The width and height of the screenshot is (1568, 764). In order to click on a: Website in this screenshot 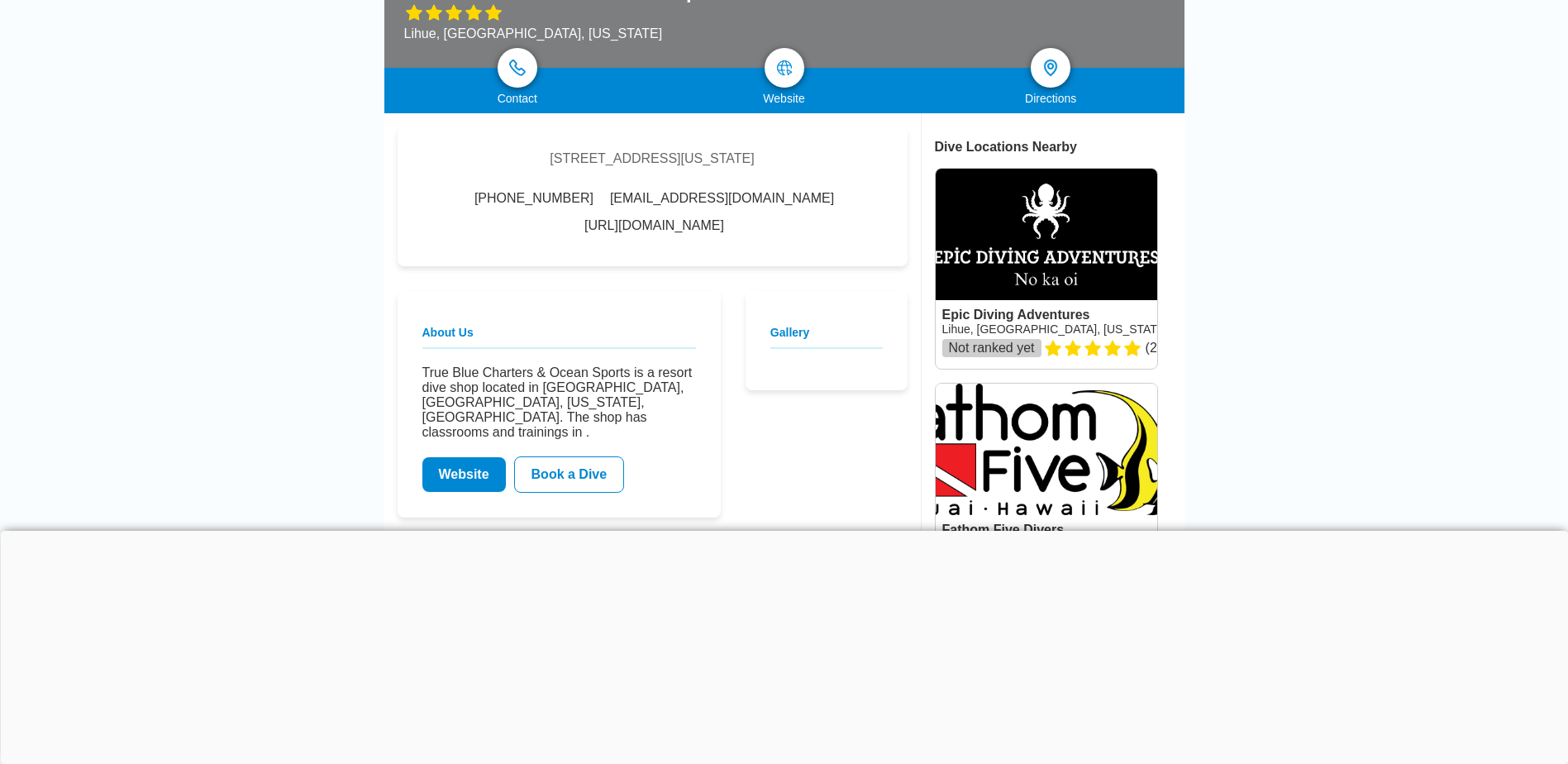, I will do `click(464, 474)`.